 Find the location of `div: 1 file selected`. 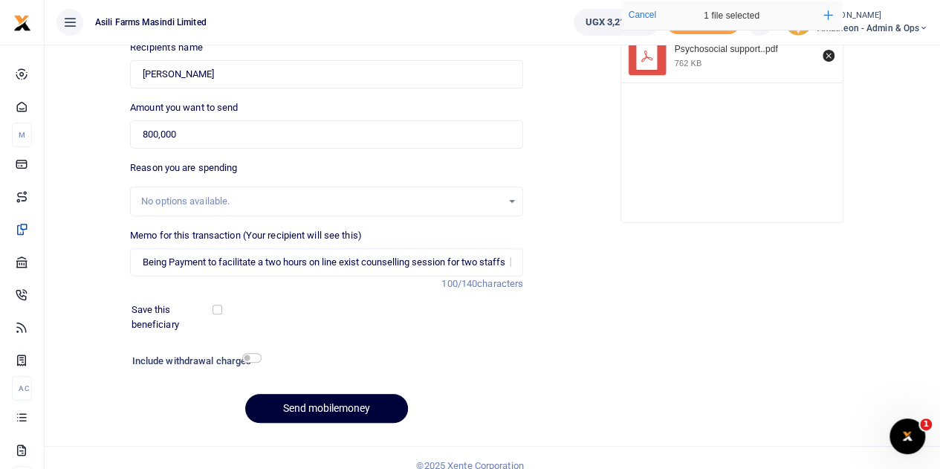

div: 1 file selected is located at coordinates (732, 16).